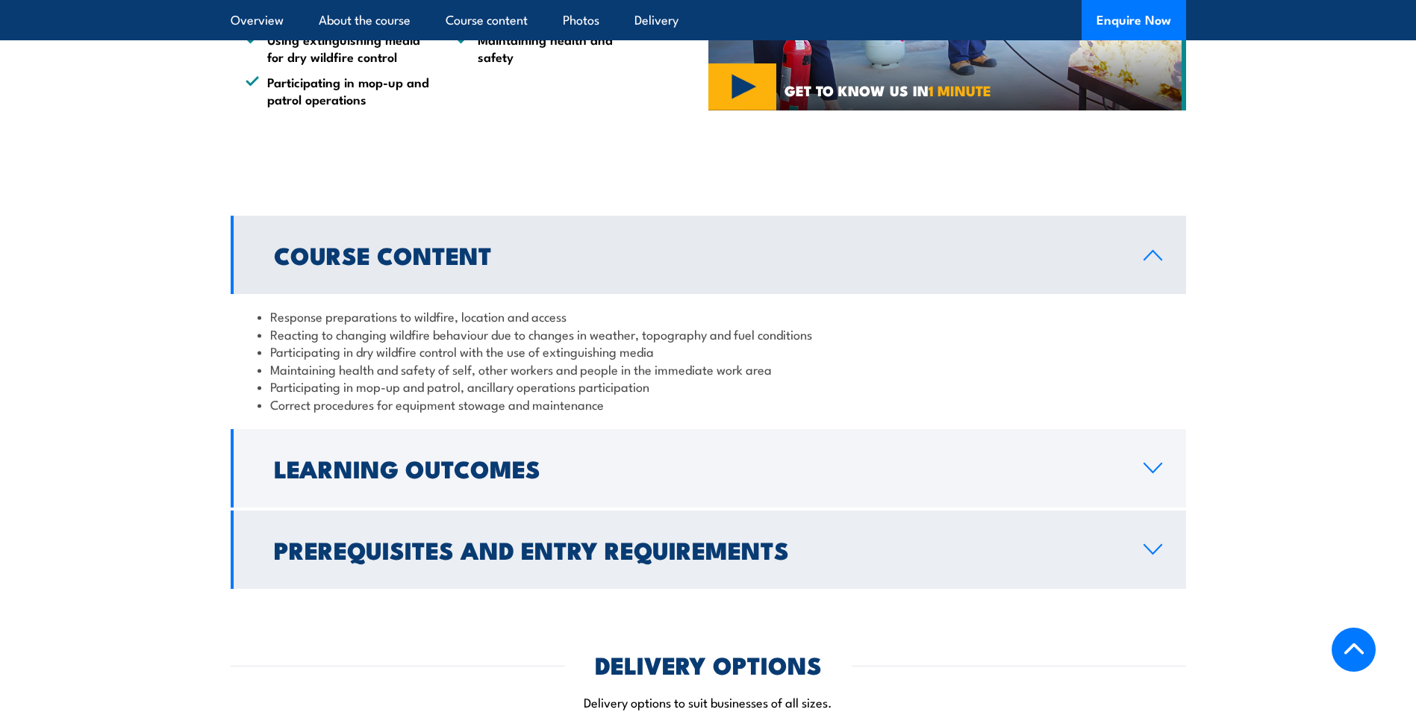 This screenshot has height=712, width=1416. Describe the element at coordinates (708, 404) in the screenshot. I see `li: Correct procedures for equipment stowage and maintenance` at that location.